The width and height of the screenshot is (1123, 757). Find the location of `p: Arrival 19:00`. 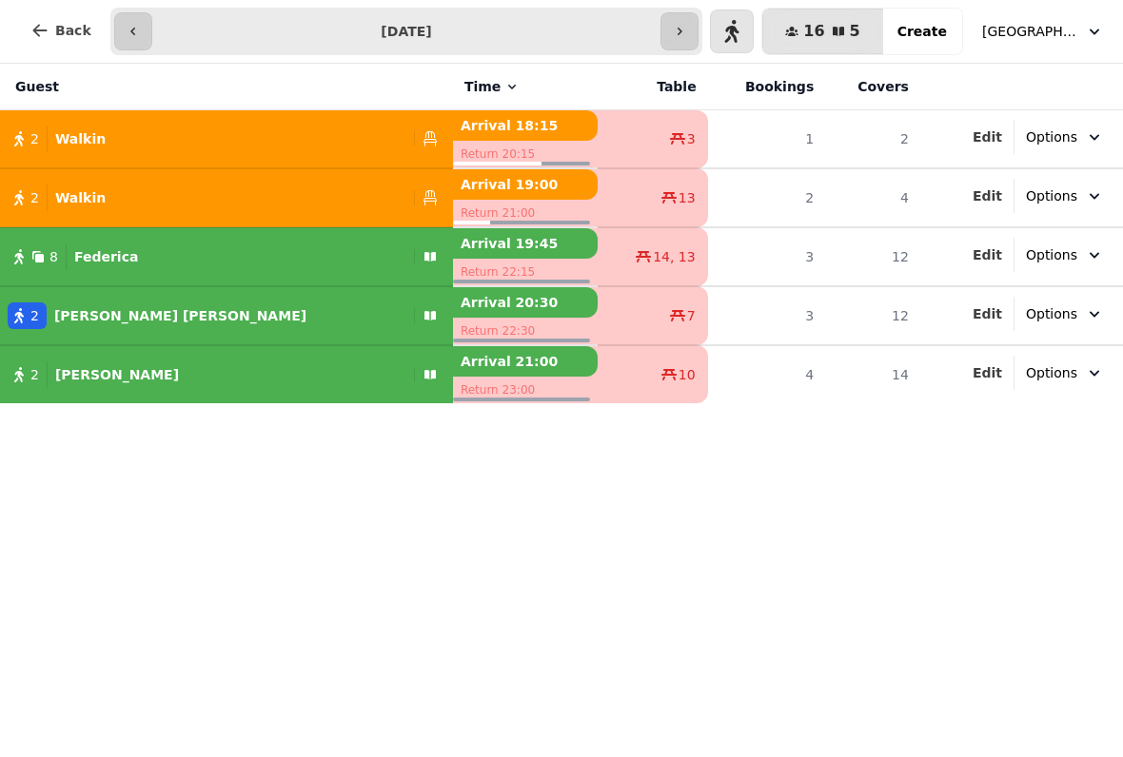

p: Arrival 19:00 is located at coordinates (525, 185).